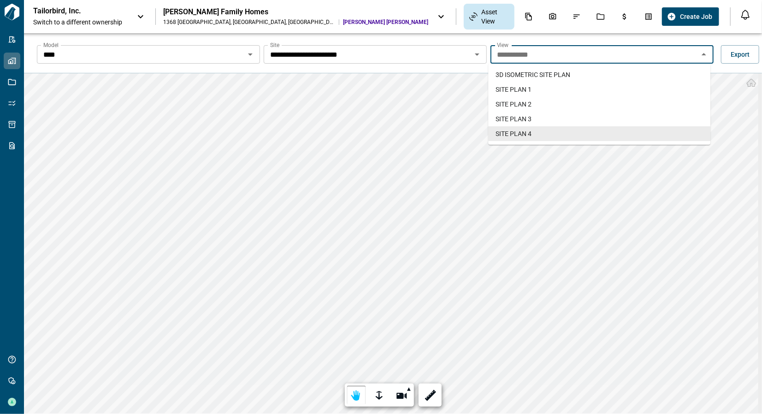  What do you see at coordinates (503, 45) in the screenshot?
I see `label: View` at bounding box center [503, 45].